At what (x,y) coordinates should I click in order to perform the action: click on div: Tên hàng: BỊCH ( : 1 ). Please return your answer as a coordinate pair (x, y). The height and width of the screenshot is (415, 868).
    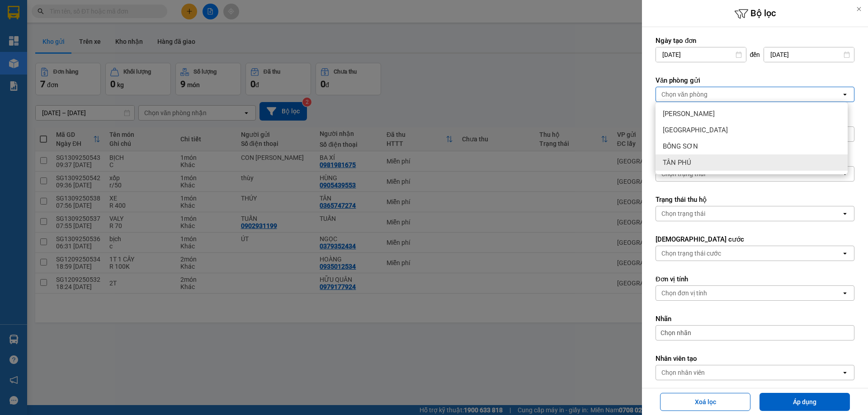
    Looking at the image, I should click on (93, 63).